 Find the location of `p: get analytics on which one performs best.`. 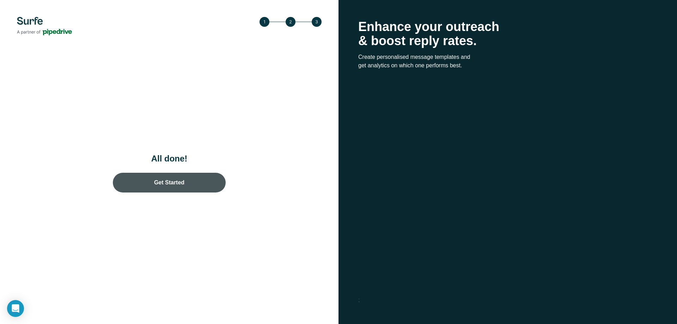

p: get analytics on which one performs best. is located at coordinates (508, 66).